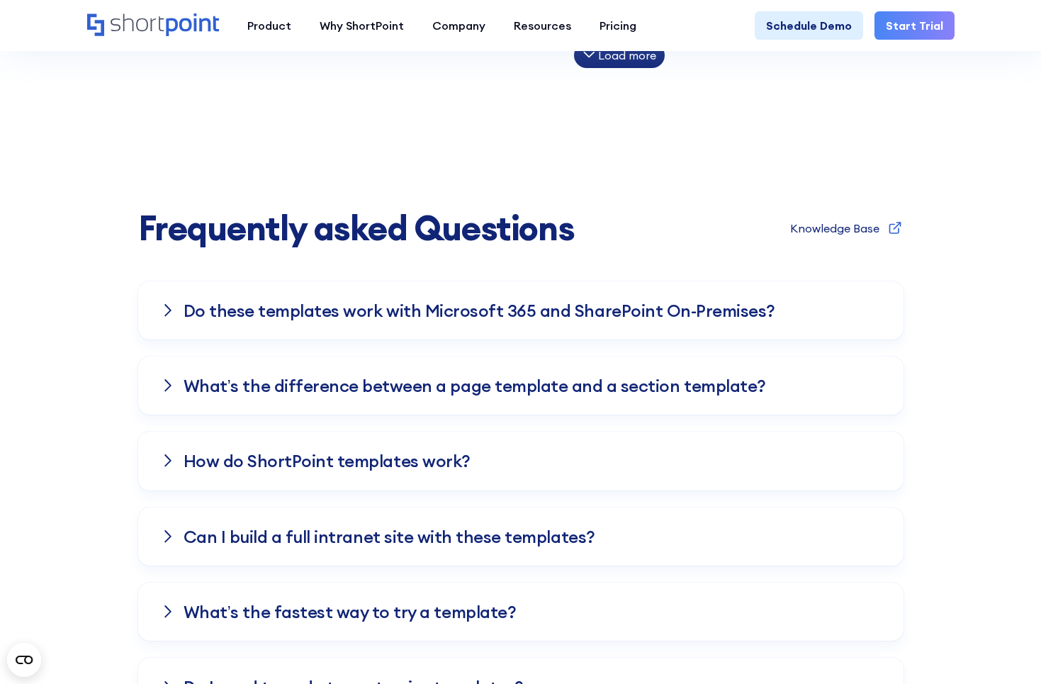 The height and width of the screenshot is (684, 1041). Describe the element at coordinates (847, 228) in the screenshot. I see `a: Knowledge Base` at that location.